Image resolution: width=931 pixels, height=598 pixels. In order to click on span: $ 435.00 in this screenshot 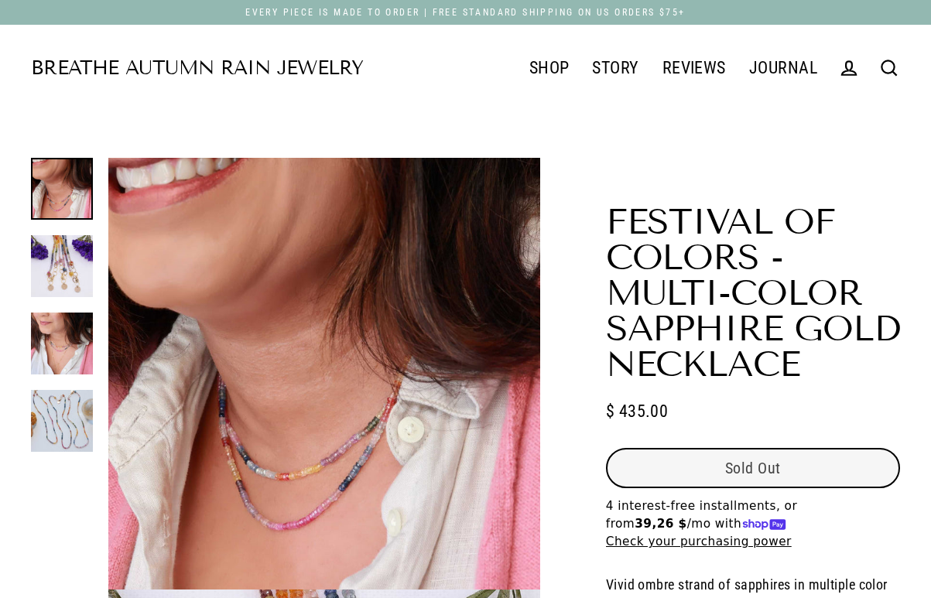, I will do `click(637, 411)`.